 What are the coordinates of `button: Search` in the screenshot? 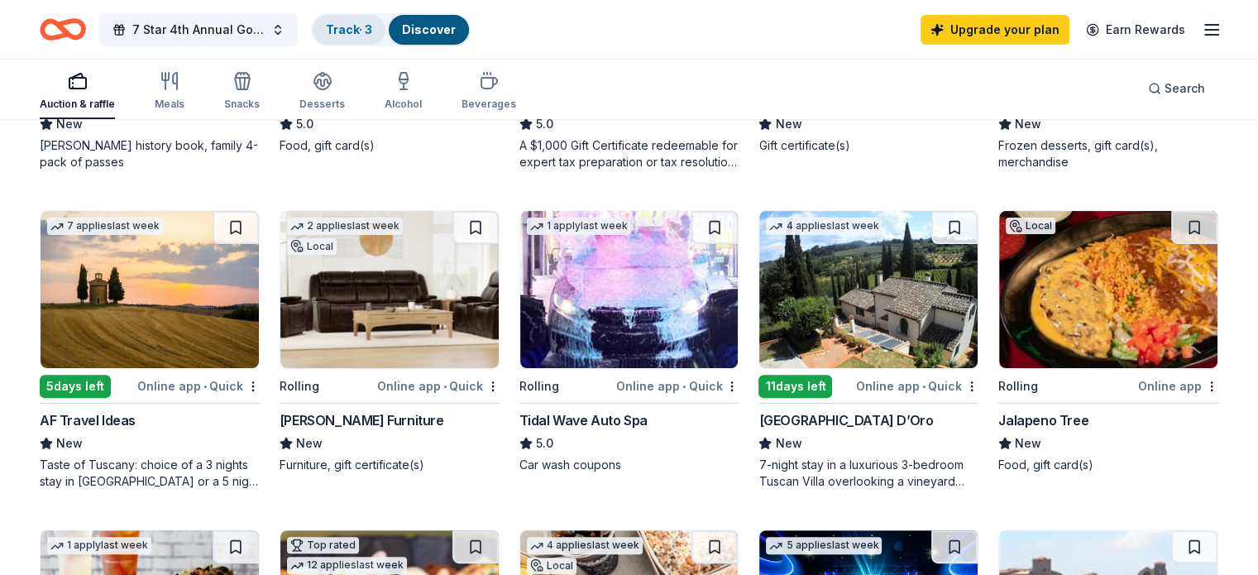 It's located at (1177, 89).